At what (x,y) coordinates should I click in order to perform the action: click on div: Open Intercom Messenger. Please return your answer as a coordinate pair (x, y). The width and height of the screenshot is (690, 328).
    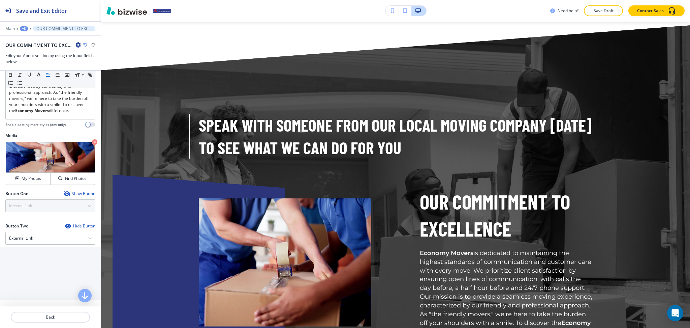
    Looking at the image, I should click on (675, 313).